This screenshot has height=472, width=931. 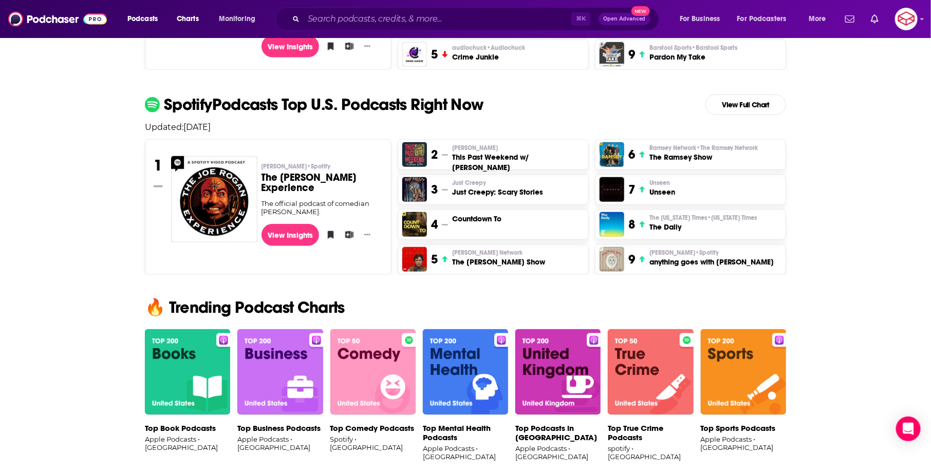 I want to click on p: Top Business Podcasts, so click(x=280, y=429).